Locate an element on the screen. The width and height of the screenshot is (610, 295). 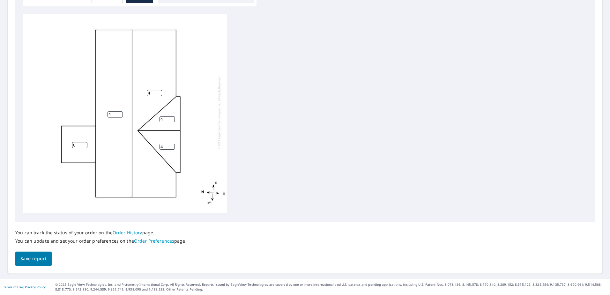
button: Save report is located at coordinates (34, 259).